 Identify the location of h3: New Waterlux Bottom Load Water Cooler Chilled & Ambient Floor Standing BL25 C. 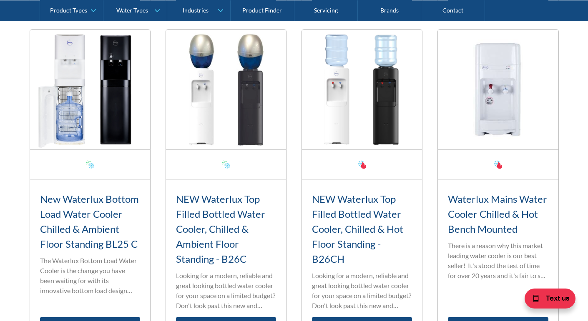
(90, 222).